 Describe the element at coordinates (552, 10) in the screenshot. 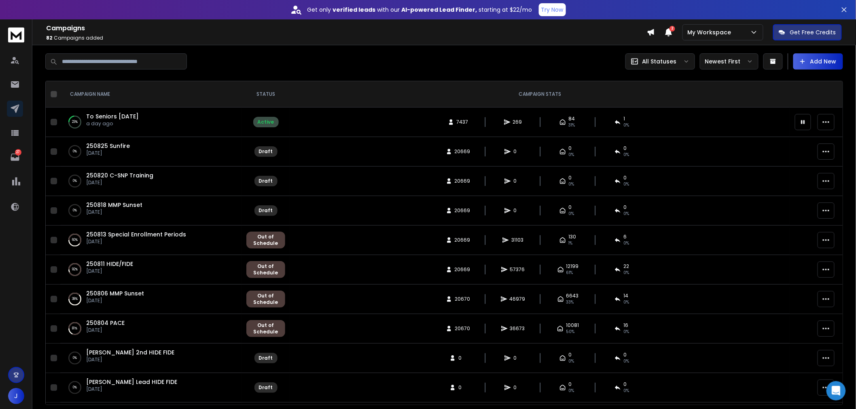

I see `p: Try Now` at that location.